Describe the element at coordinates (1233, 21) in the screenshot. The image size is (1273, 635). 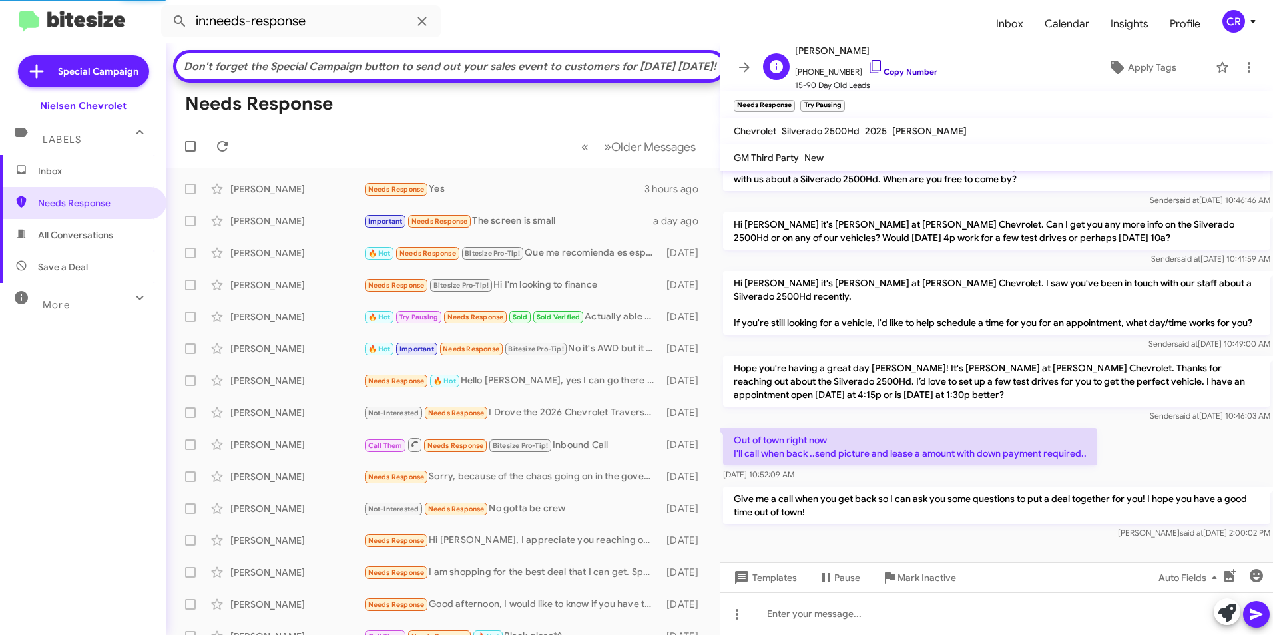
I see `div: CR` at that location.